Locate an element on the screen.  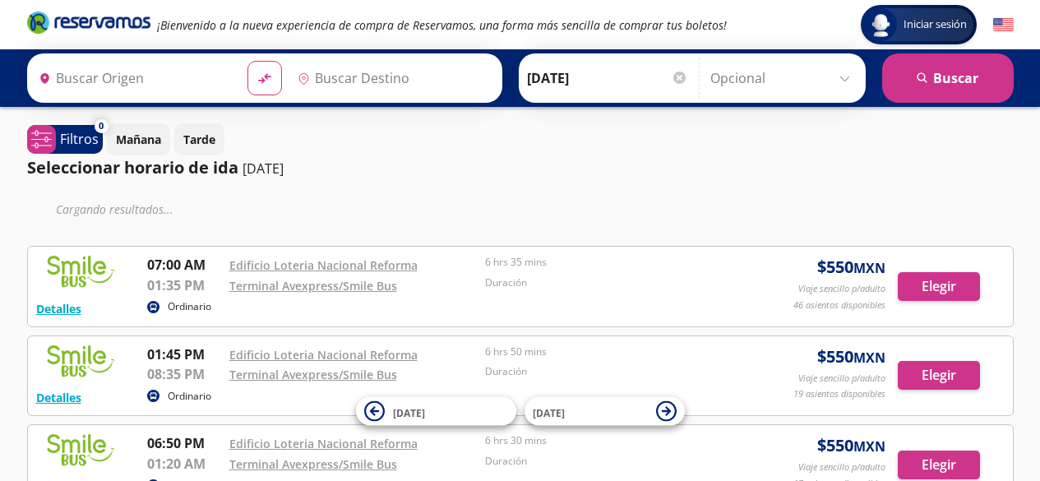
p: 08:35 PM is located at coordinates (184, 374).